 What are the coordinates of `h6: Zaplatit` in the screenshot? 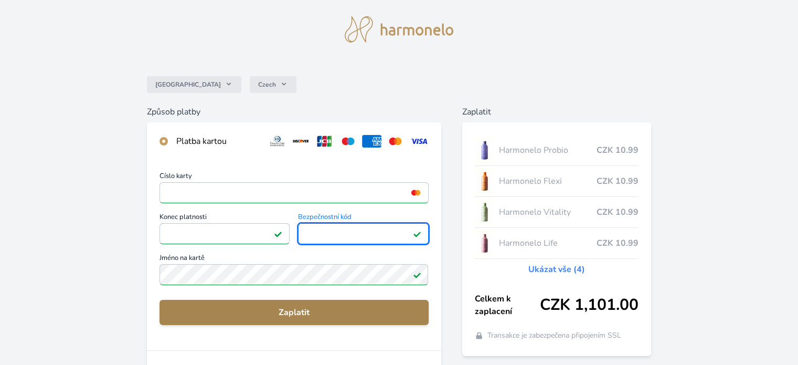 It's located at (557, 112).